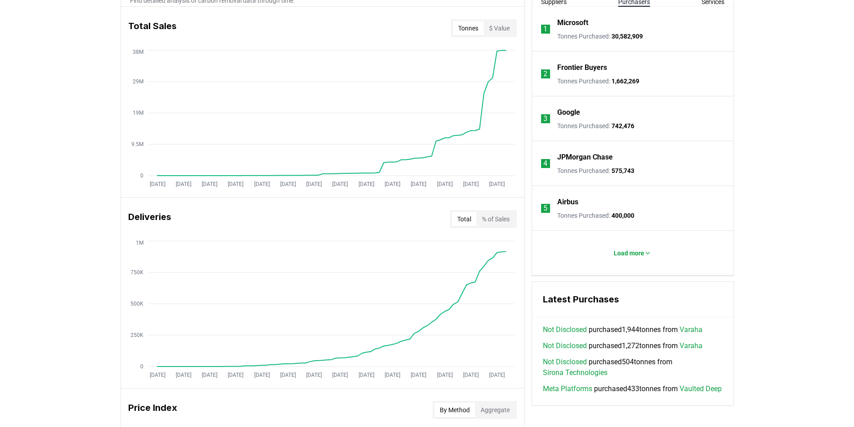  I want to click on tspan: 1M, so click(139, 243).